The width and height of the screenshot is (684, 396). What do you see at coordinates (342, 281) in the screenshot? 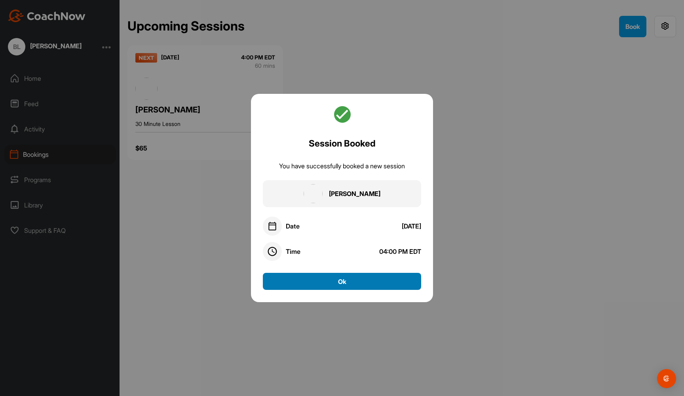
I see `button: Ok` at bounding box center [342, 281].